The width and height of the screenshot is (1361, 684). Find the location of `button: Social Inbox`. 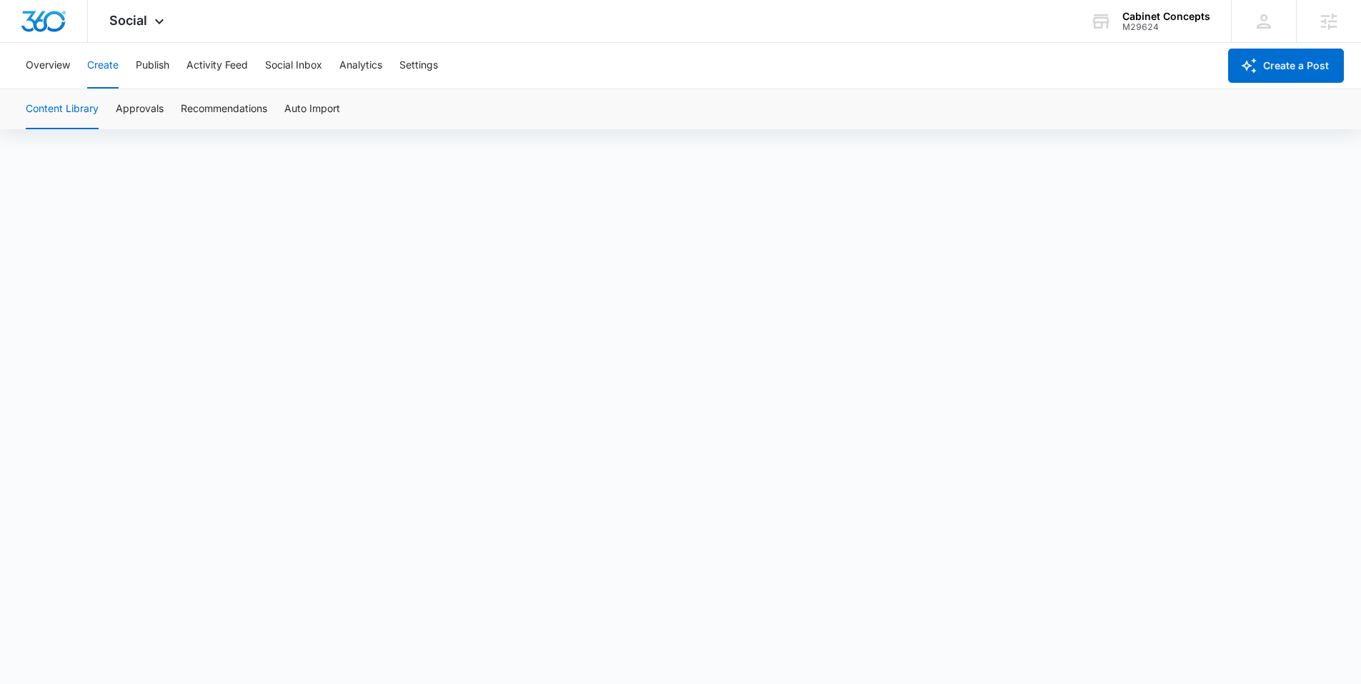

button: Social Inbox is located at coordinates (294, 66).